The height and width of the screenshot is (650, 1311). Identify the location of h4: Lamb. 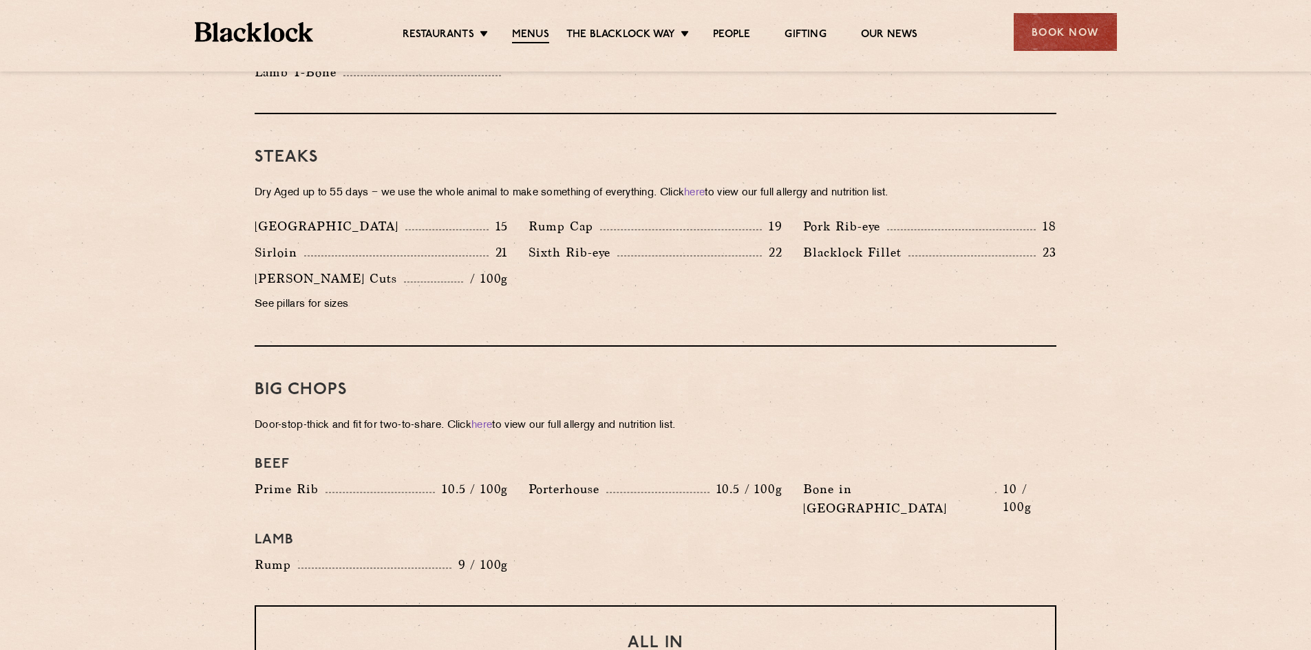
(655, 540).